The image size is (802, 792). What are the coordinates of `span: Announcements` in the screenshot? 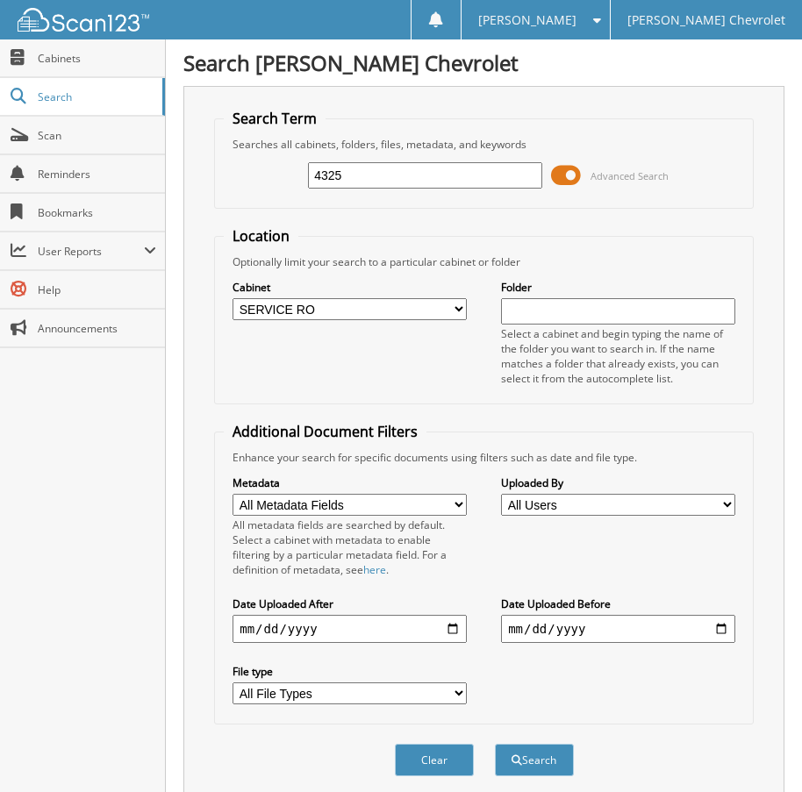 It's located at (97, 328).